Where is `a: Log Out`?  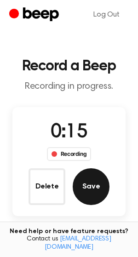 a: Log Out is located at coordinates (106, 15).